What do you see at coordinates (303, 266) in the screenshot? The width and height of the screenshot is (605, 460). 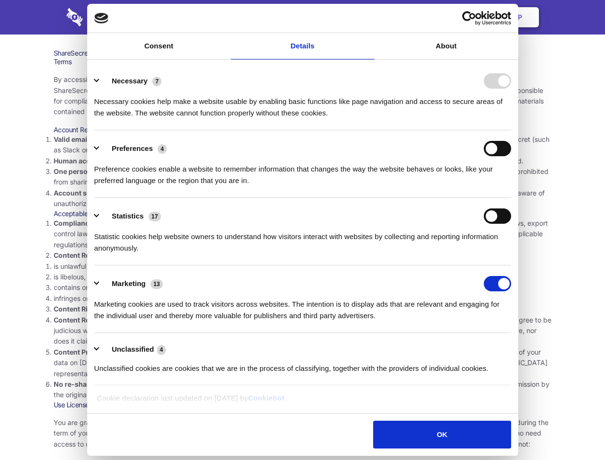 I see `li: is unlawful or promotes unlawful activities` at bounding box center [303, 266].